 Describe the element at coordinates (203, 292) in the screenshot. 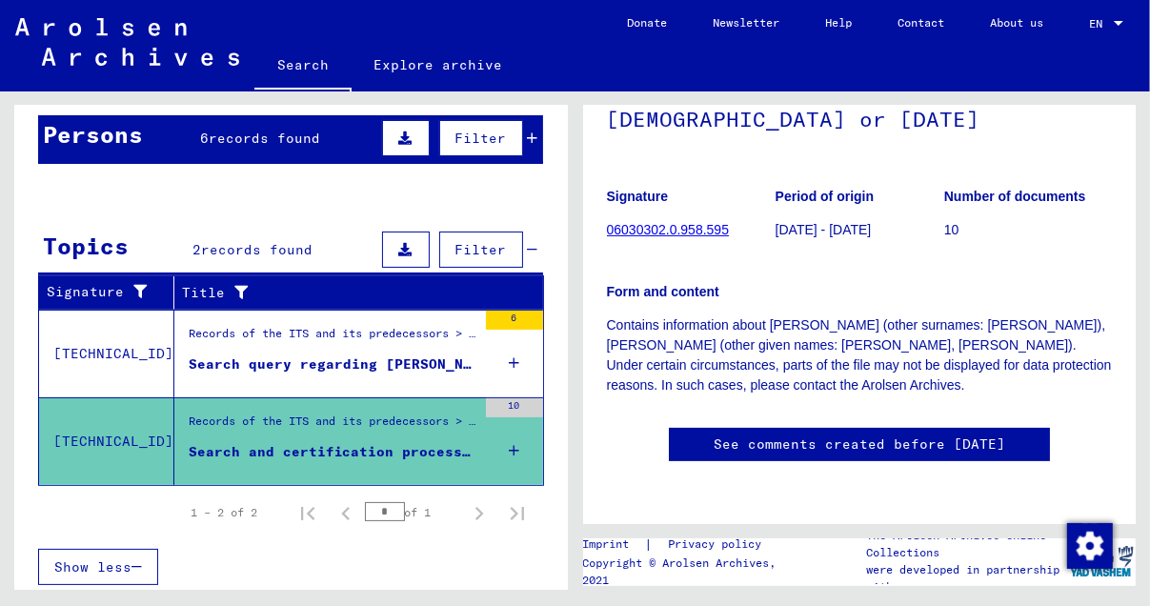

I see `font: Title` at that location.